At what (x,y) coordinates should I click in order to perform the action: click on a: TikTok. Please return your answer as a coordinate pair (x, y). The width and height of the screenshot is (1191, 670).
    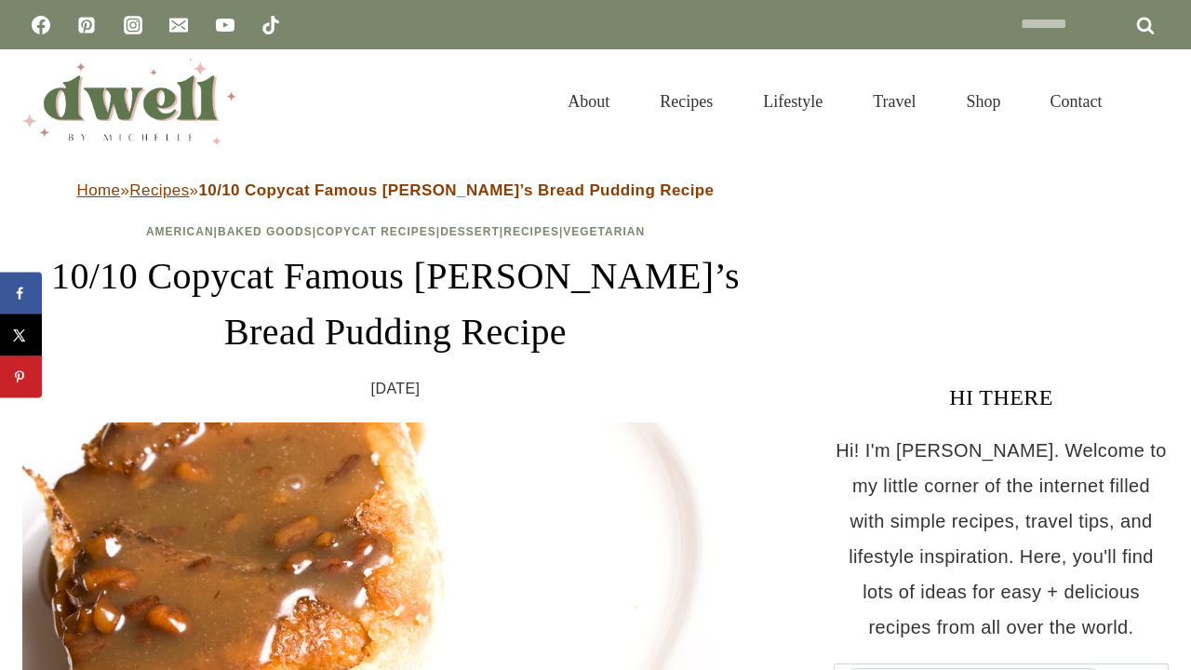
    Looking at the image, I should click on (271, 25).